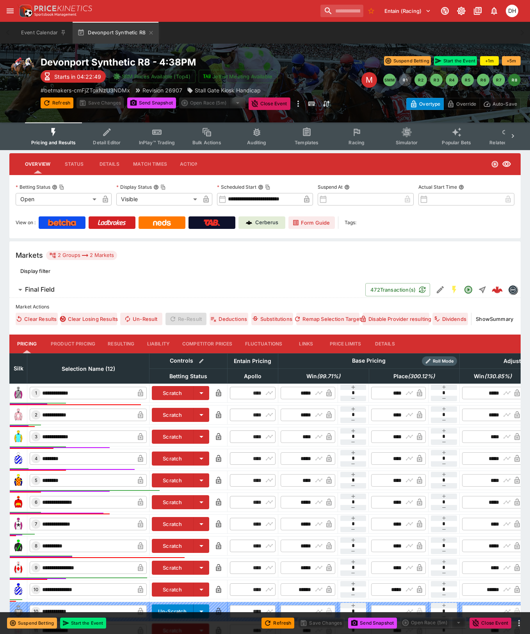 This screenshot has width=530, height=634. Describe the element at coordinates (172, 612) in the screenshot. I see `button: Un-Scratch` at that location.